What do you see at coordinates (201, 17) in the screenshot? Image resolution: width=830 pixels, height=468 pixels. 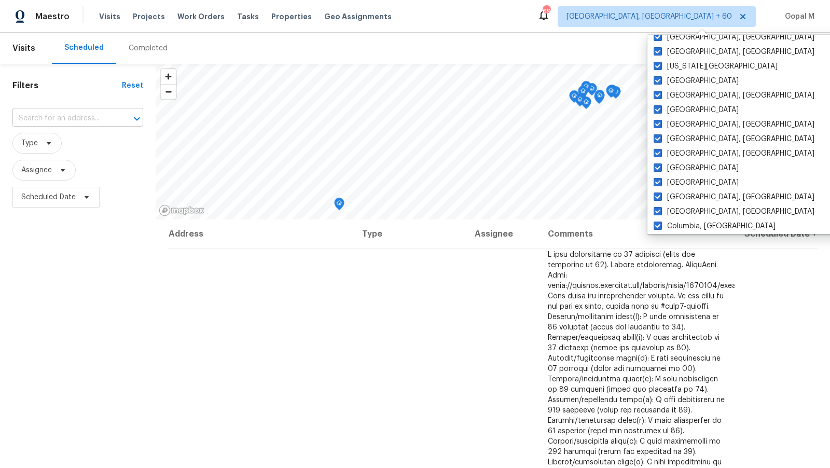 I see `span: Work Orders` at bounding box center [201, 17].